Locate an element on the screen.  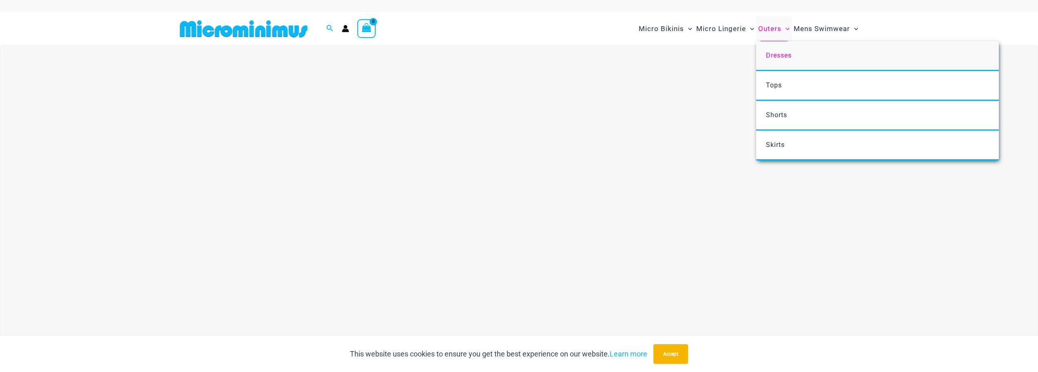
button: Accept is located at coordinates (670, 354).